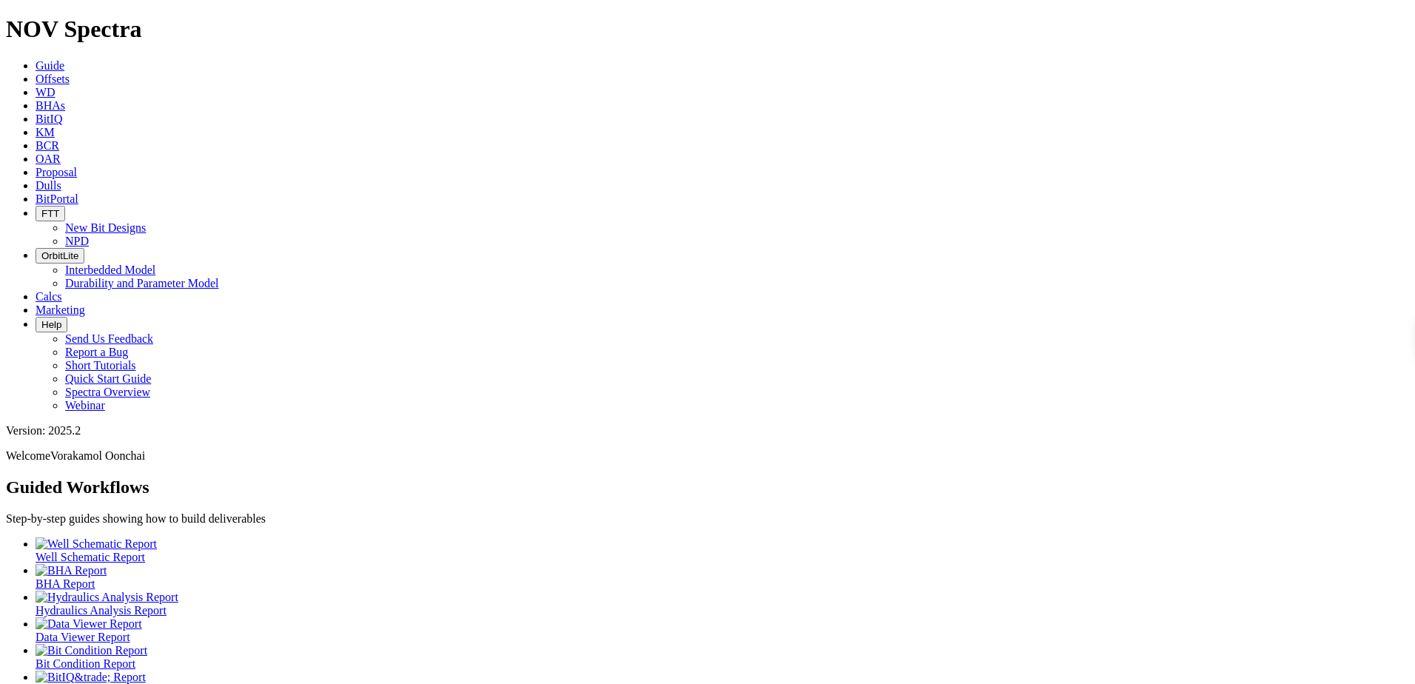 This screenshot has width=1415, height=684. Describe the element at coordinates (722, 550) in the screenshot. I see `a: Well Schematic Report Well Schematic Report` at that location.